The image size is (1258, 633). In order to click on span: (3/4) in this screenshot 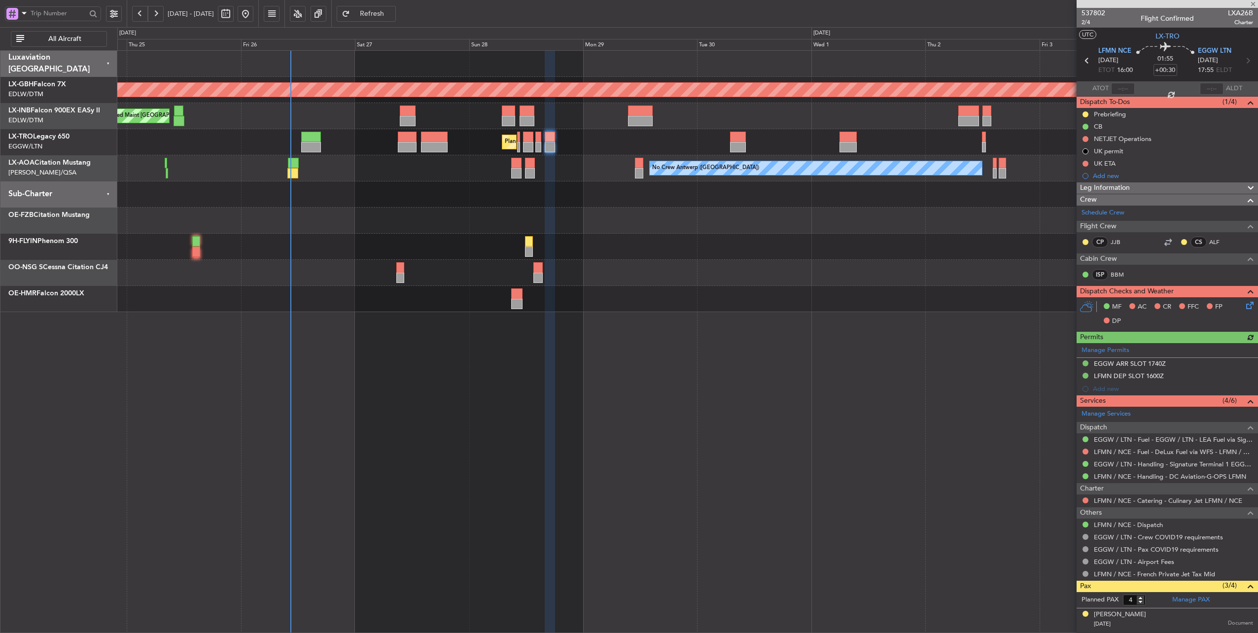, I will do `click(1230, 585)`.